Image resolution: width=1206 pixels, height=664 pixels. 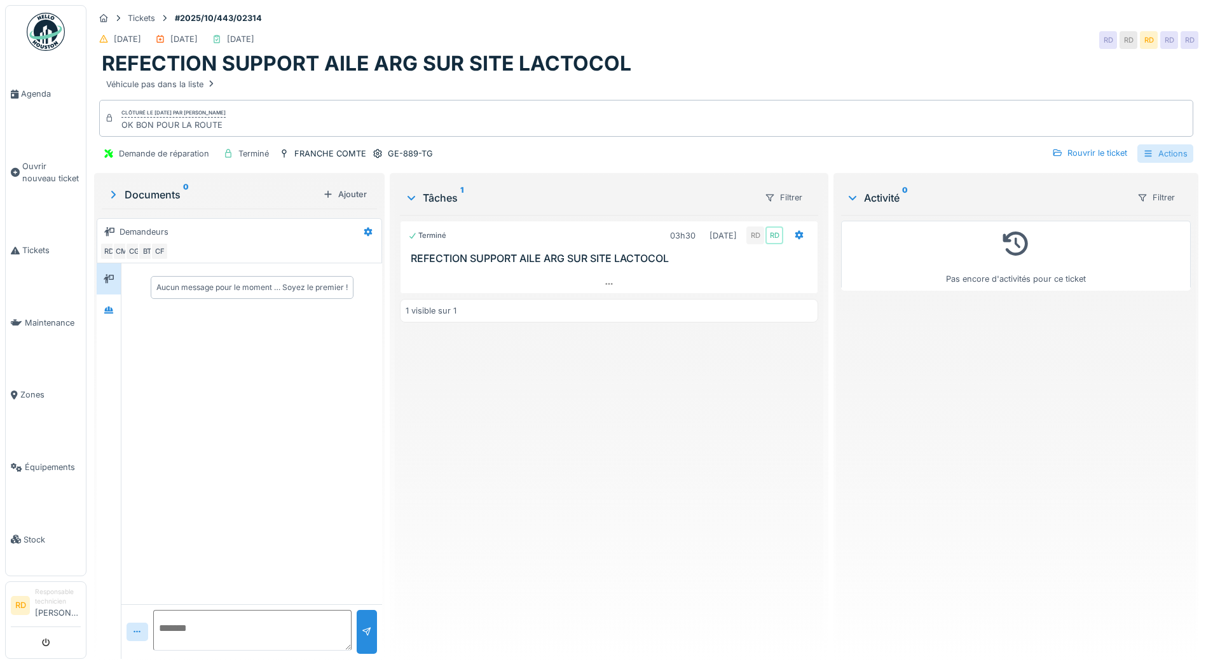 What do you see at coordinates (218, 18) in the screenshot?
I see `strong: #2025/10/443/02314` at bounding box center [218, 18].